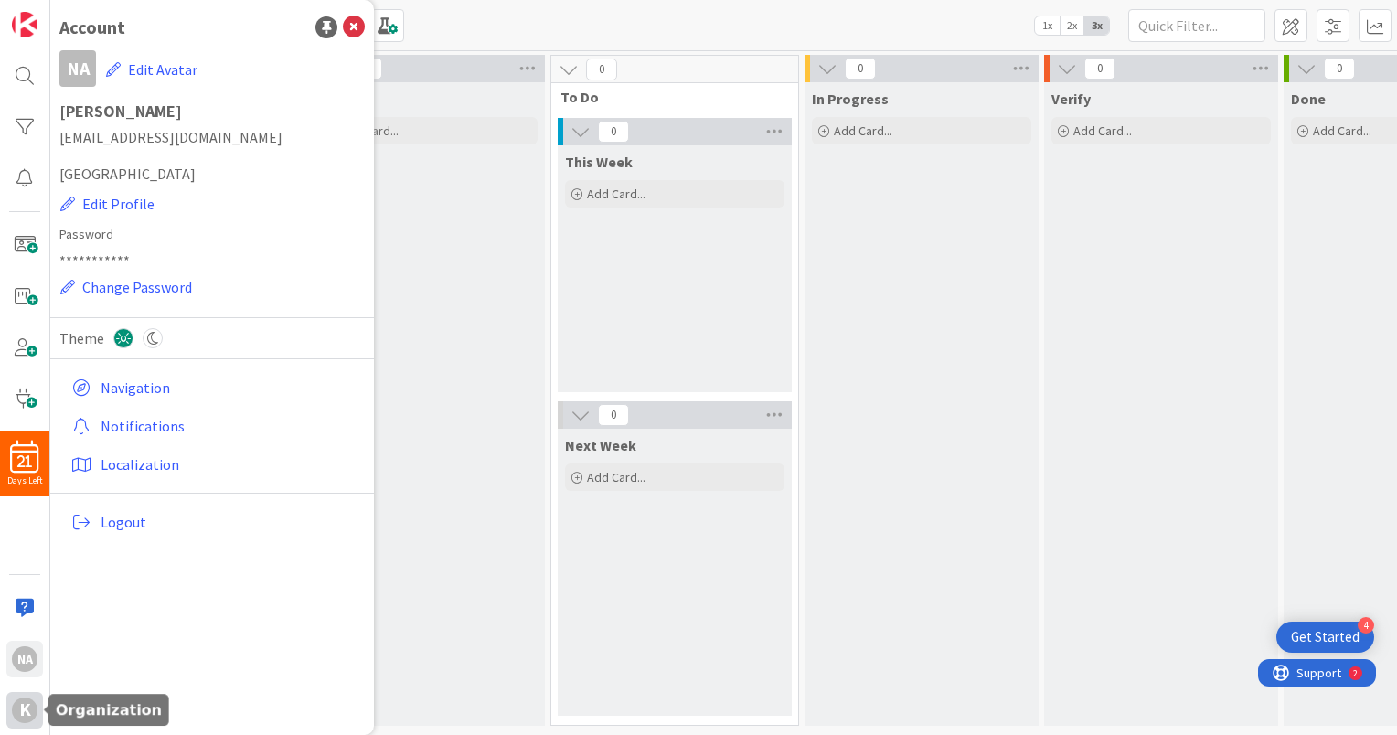 The width and height of the screenshot is (1397, 735). I want to click on h5: Organization, so click(109, 709).